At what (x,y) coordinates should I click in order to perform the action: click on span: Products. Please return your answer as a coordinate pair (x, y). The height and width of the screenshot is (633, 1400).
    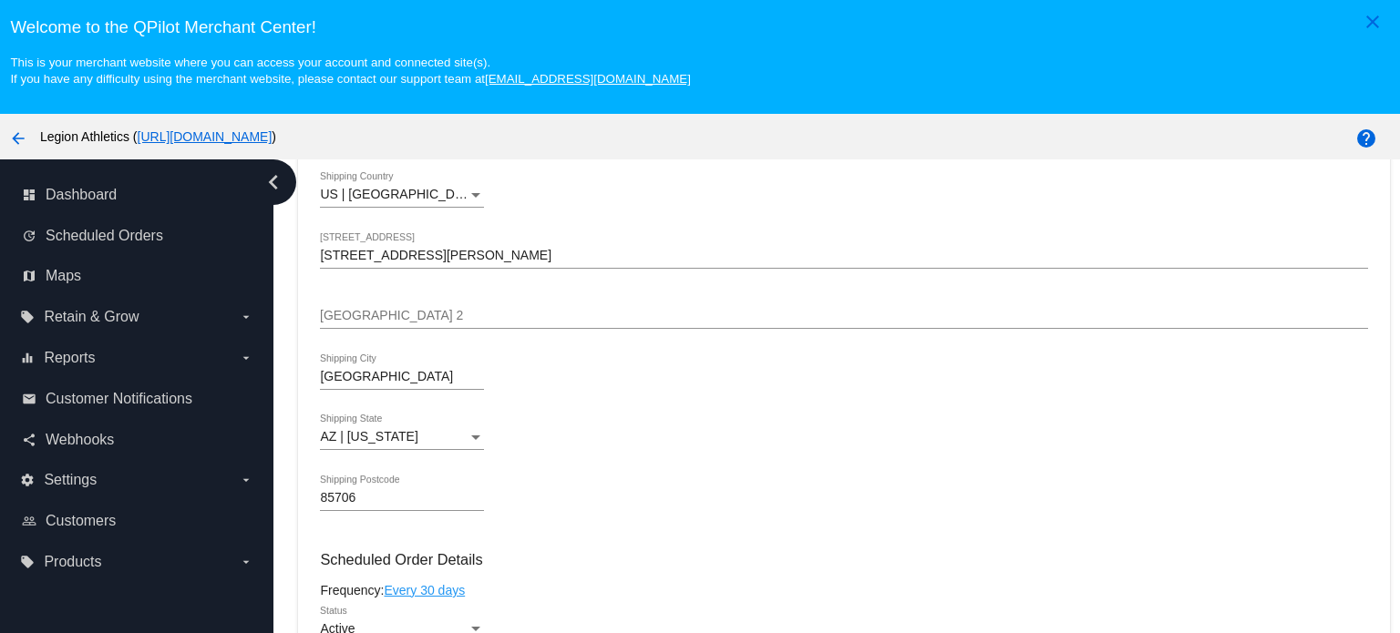
    Looking at the image, I should click on (72, 562).